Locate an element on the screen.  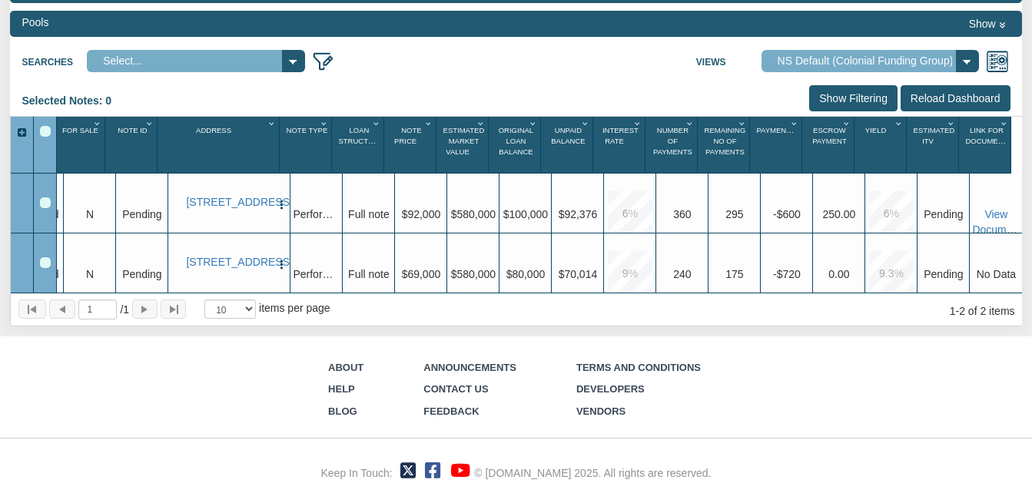
span: Note Id is located at coordinates (132, 130).